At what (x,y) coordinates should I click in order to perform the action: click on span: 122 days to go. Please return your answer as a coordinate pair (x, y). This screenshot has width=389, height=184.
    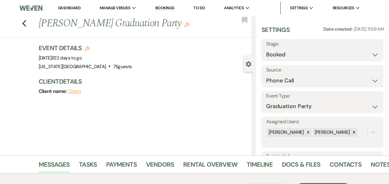
    Looking at the image, I should click on (67, 58).